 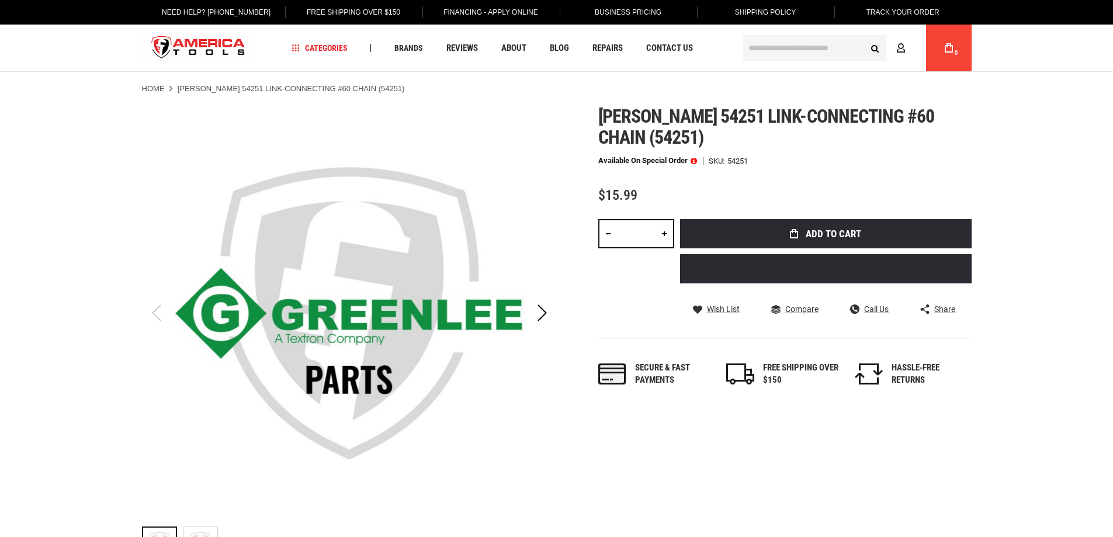 What do you see at coordinates (199, 48) in the screenshot?
I see `img: America Tools` at bounding box center [199, 48].